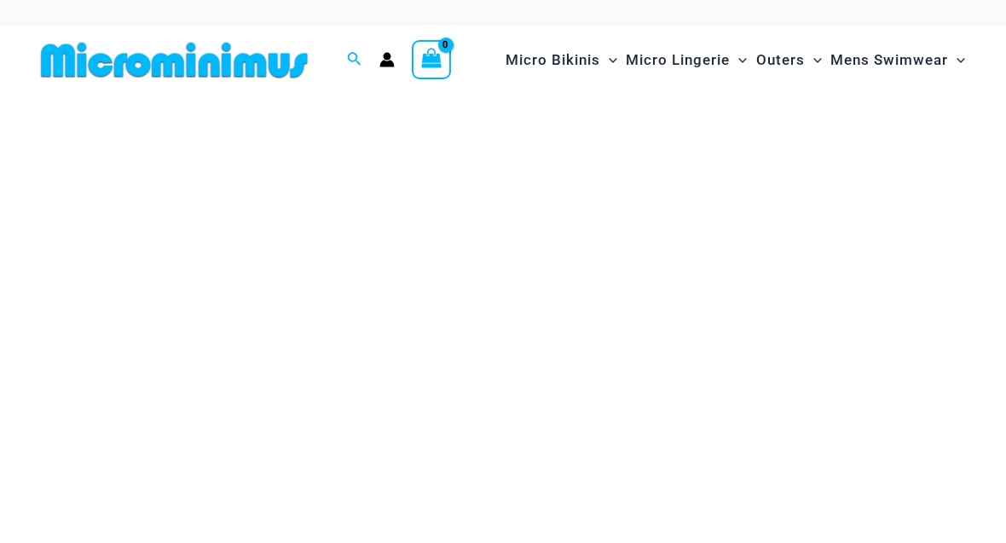 This screenshot has height=543, width=1006. Describe the element at coordinates (889, 60) in the screenshot. I see `span: Mens Swimwear` at that location.